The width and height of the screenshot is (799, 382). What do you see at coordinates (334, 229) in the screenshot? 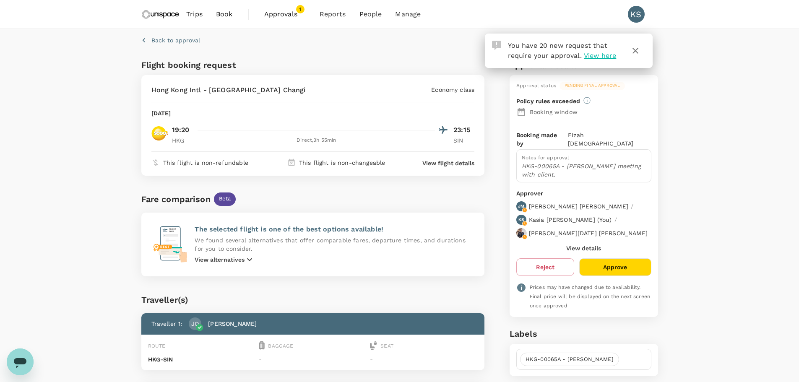
I see `p: The selected flight is one of the best options available!` at bounding box center [334, 229].